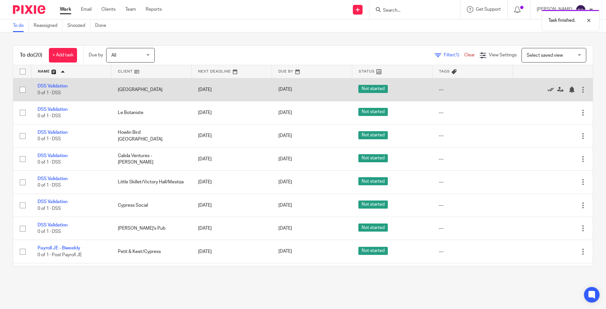  Describe the element at coordinates (151, 182) in the screenshot. I see `td: Little Skillet/Victory Hall/Mestiza` at that location.